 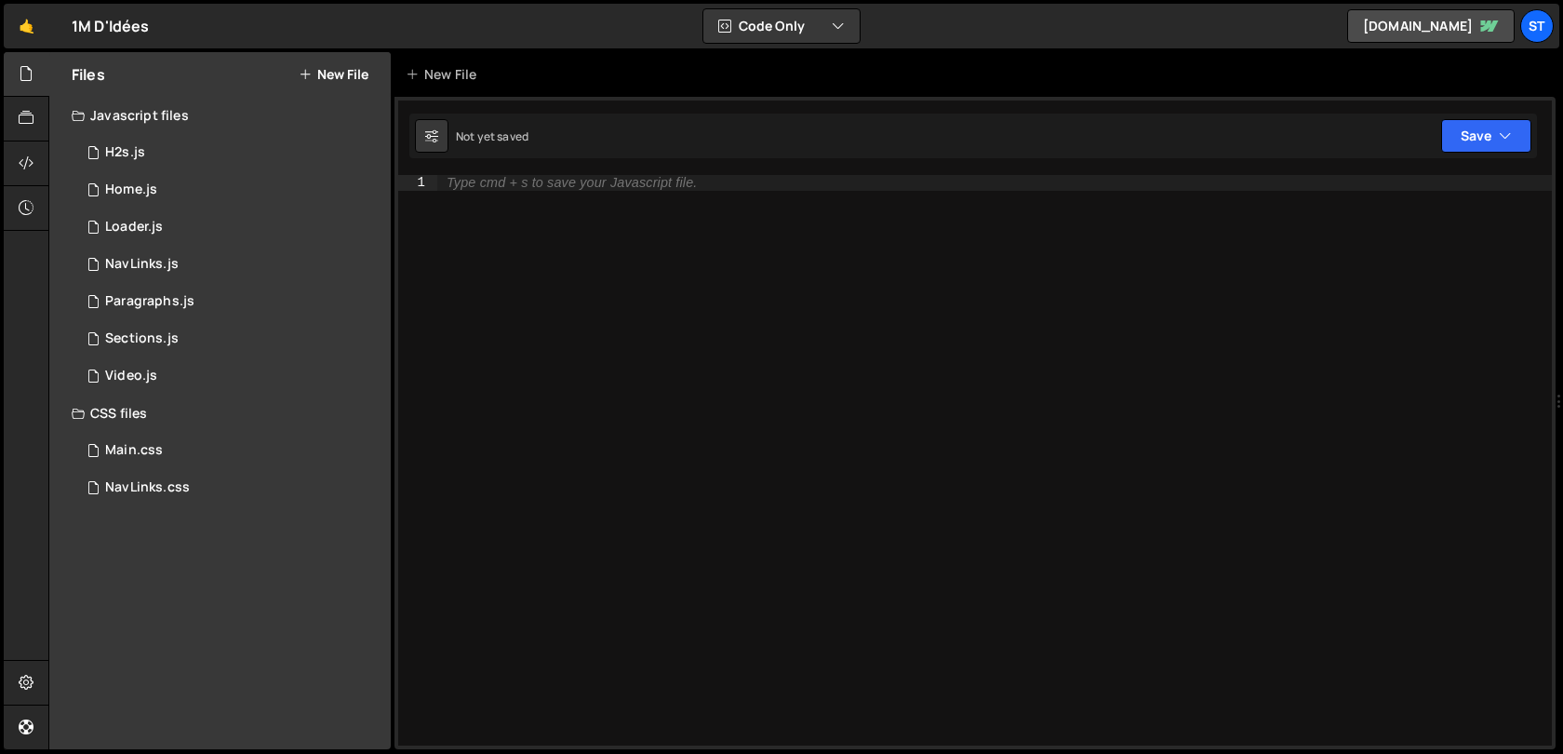 What do you see at coordinates (88, 74) in the screenshot?
I see `h2: Files` at bounding box center [88, 74].